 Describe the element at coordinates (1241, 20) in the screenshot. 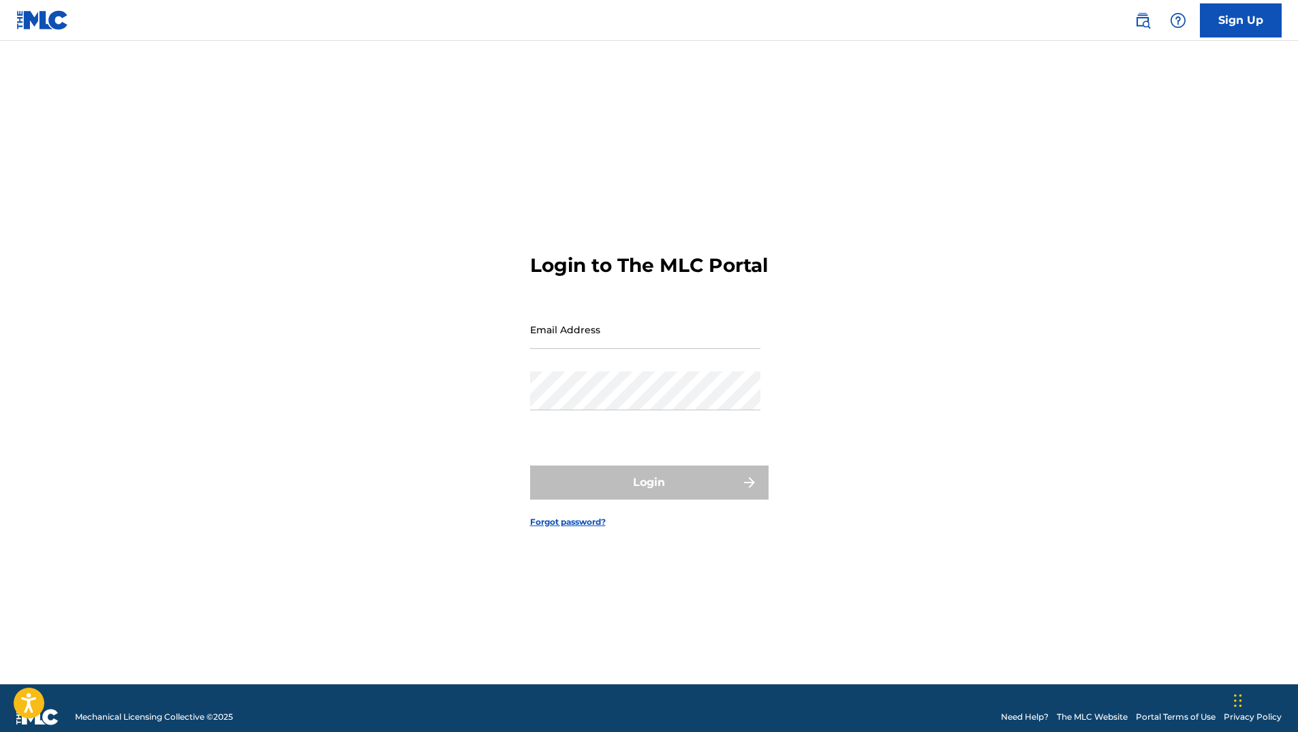

I see `a: Sign Up` at that location.